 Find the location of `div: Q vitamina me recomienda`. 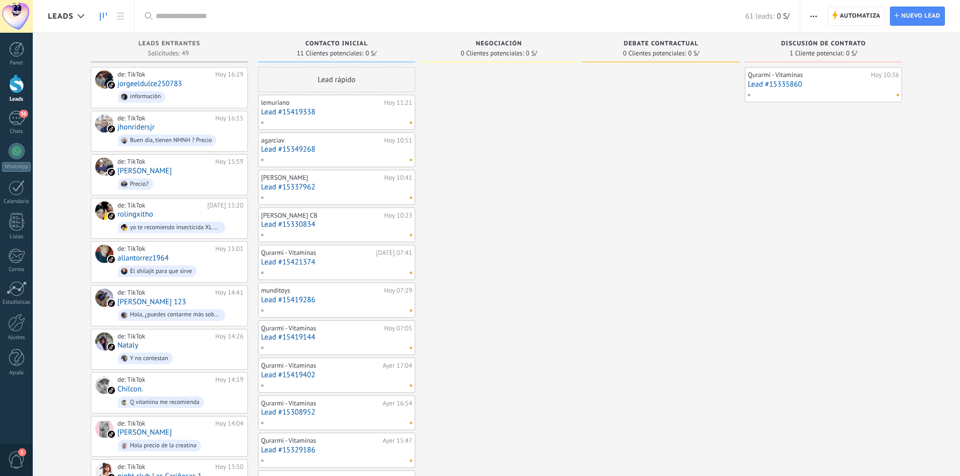

div: Q vitamina me recomienda is located at coordinates (165, 403).